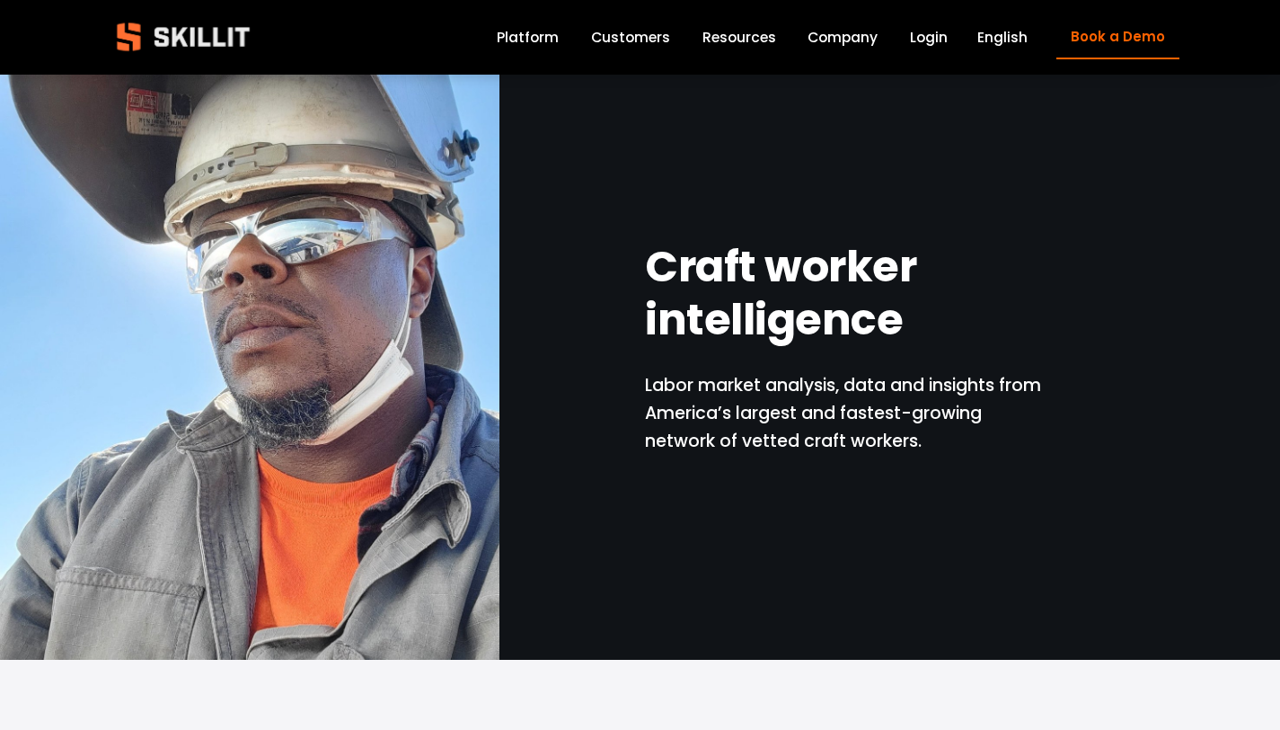 The height and width of the screenshot is (730, 1280). I want to click on a: Skillit, so click(183, 37).